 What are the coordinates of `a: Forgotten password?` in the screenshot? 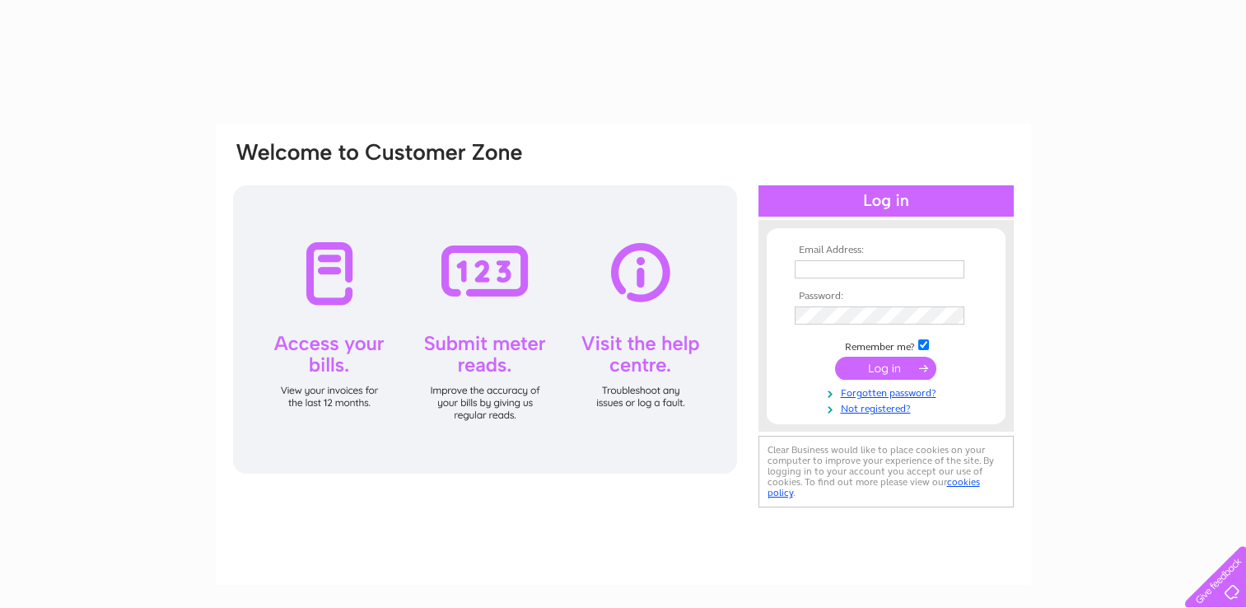 It's located at (888, 391).